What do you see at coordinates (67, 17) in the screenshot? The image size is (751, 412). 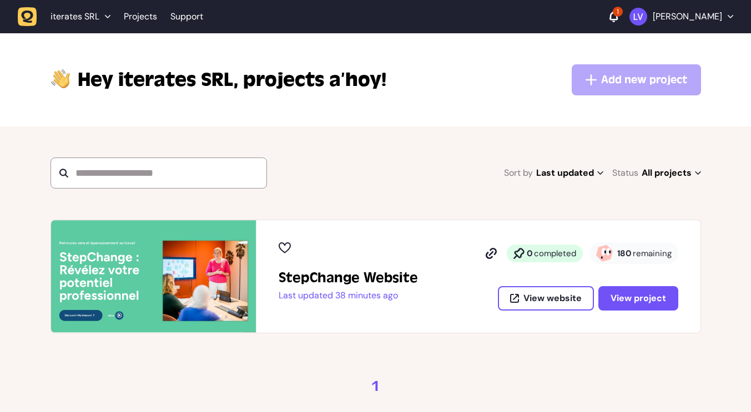 I see `button: iterates SRL` at bounding box center [67, 17].